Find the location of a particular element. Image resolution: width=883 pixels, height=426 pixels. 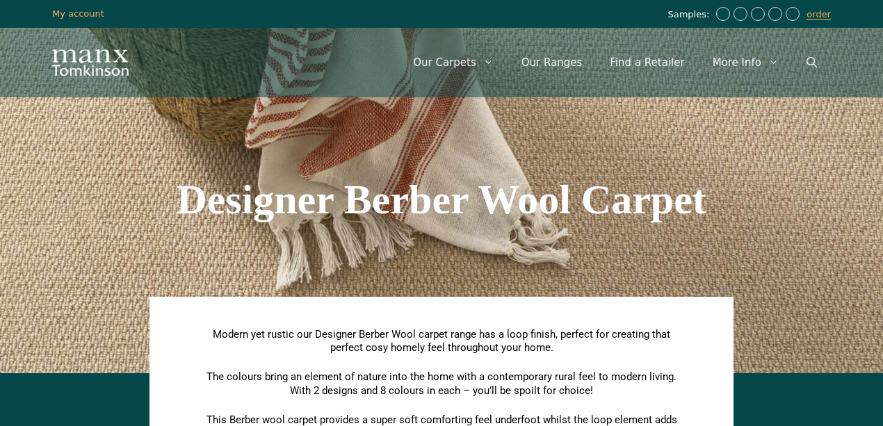

p: Modern yet rustic our Designer Berber Wool carpet range has a loop finish, perfect for creating t... is located at coordinates (442, 342).